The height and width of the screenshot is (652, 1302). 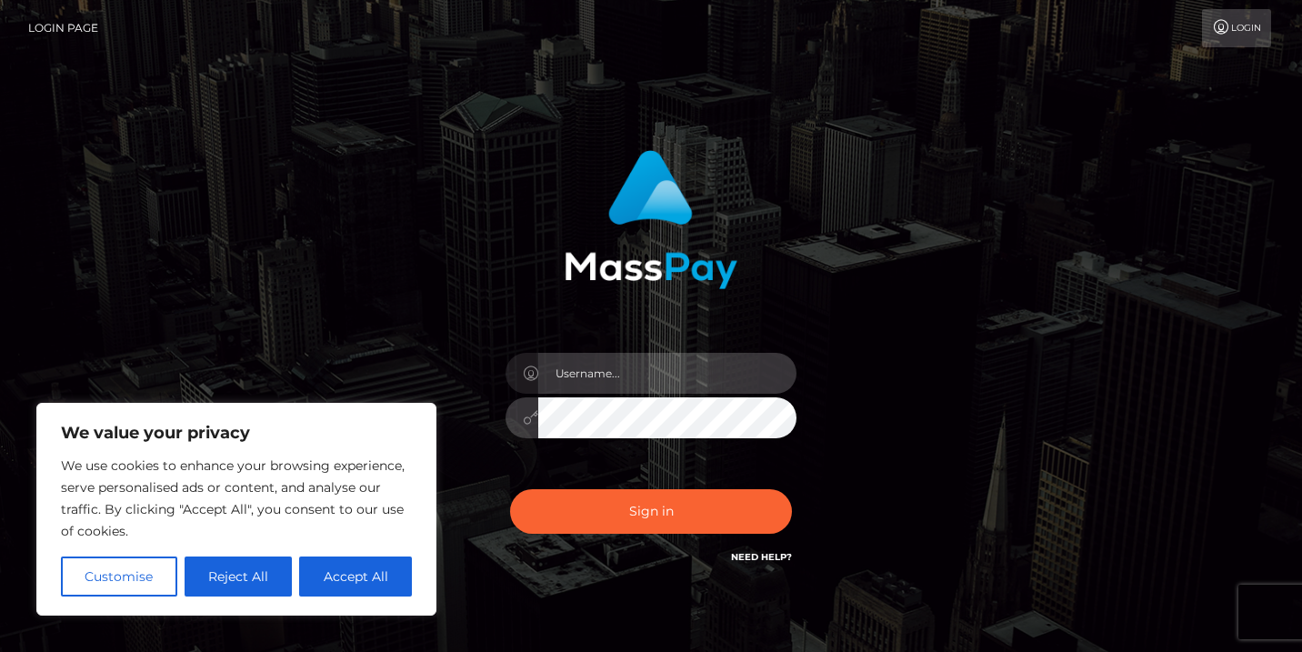 What do you see at coordinates (651, 511) in the screenshot?
I see `button: Sign in` at bounding box center [651, 511].